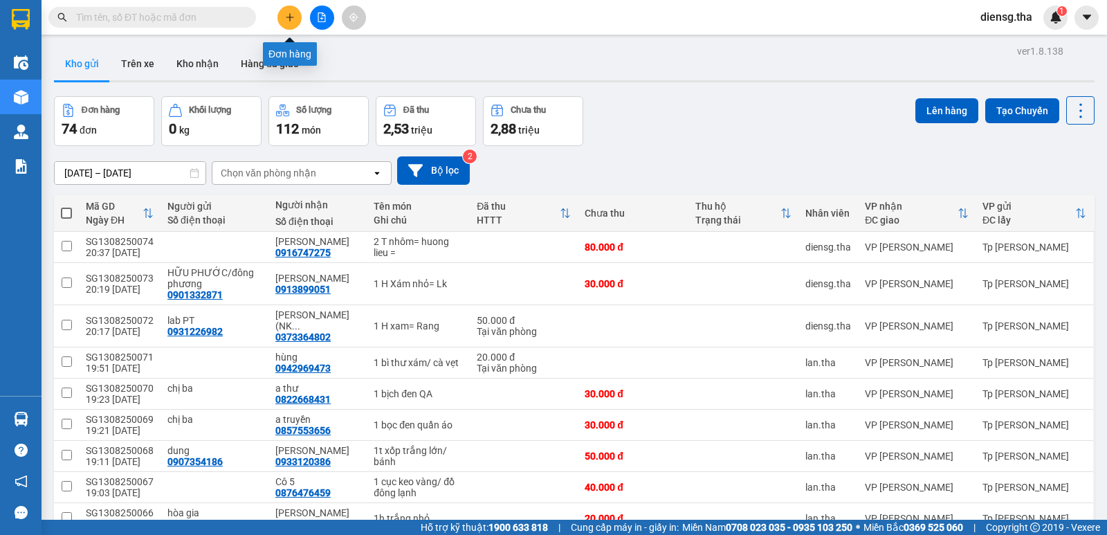  What do you see at coordinates (911, 220) in the screenshot?
I see `div: ĐC giao` at bounding box center [911, 220].